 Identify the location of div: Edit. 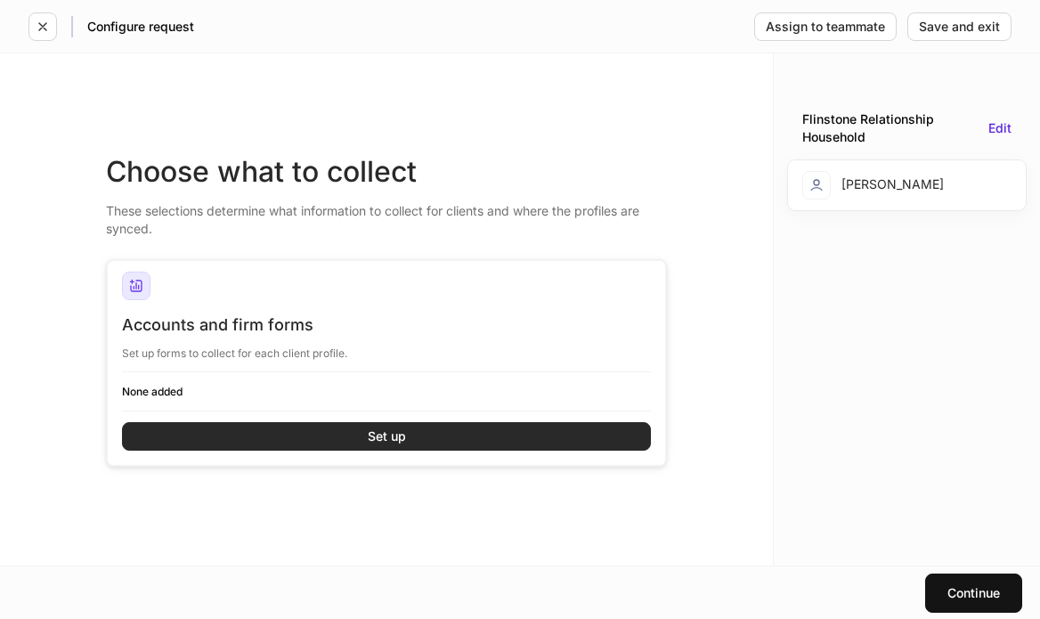
(1000, 128).